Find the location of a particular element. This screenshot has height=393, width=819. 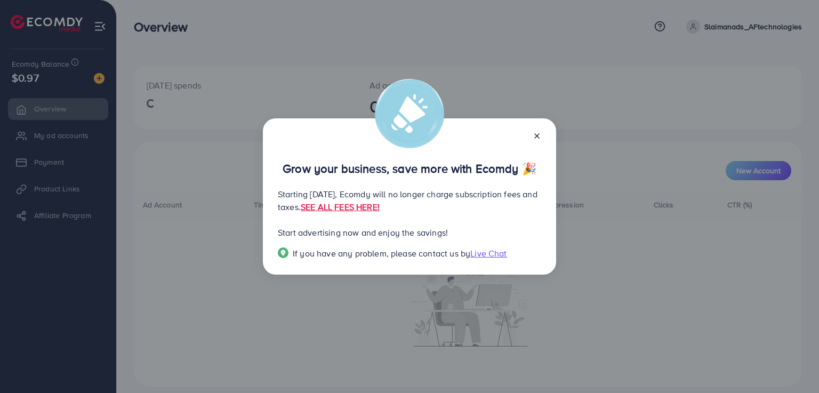

img: Popup guide is located at coordinates (283, 253).